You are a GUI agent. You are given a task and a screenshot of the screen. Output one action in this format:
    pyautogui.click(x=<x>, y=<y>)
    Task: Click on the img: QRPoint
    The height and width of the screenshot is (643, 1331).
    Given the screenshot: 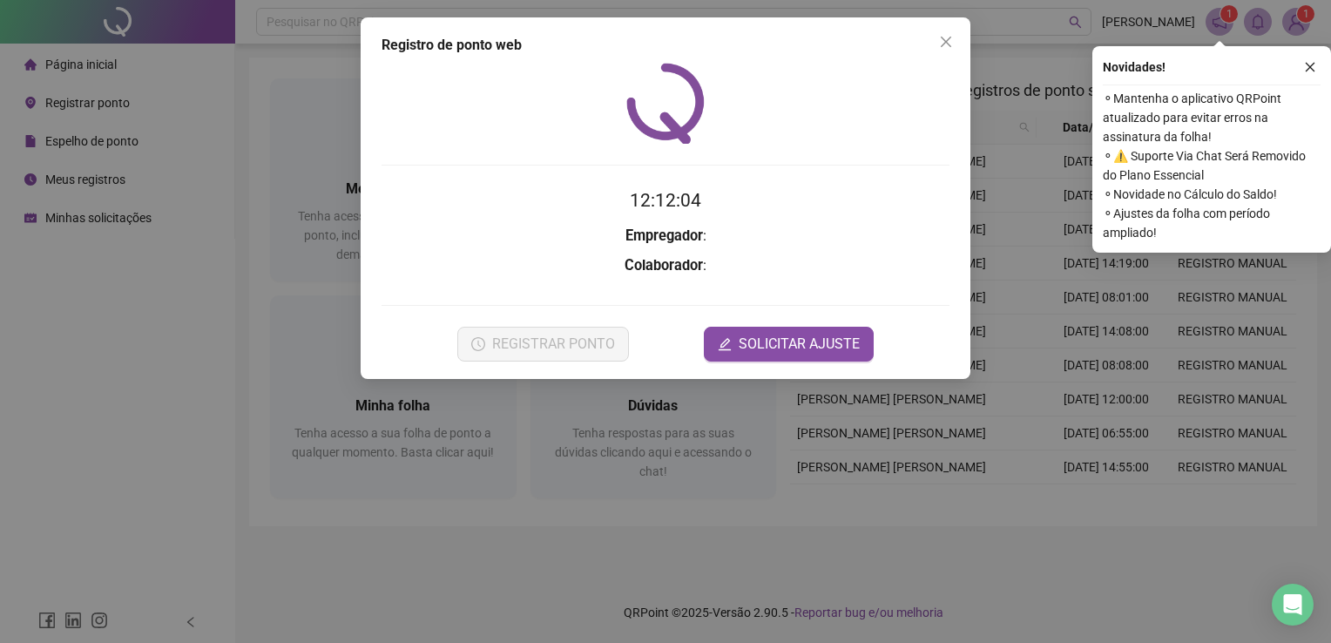 What is the action you would take?
    pyautogui.click(x=666, y=103)
    